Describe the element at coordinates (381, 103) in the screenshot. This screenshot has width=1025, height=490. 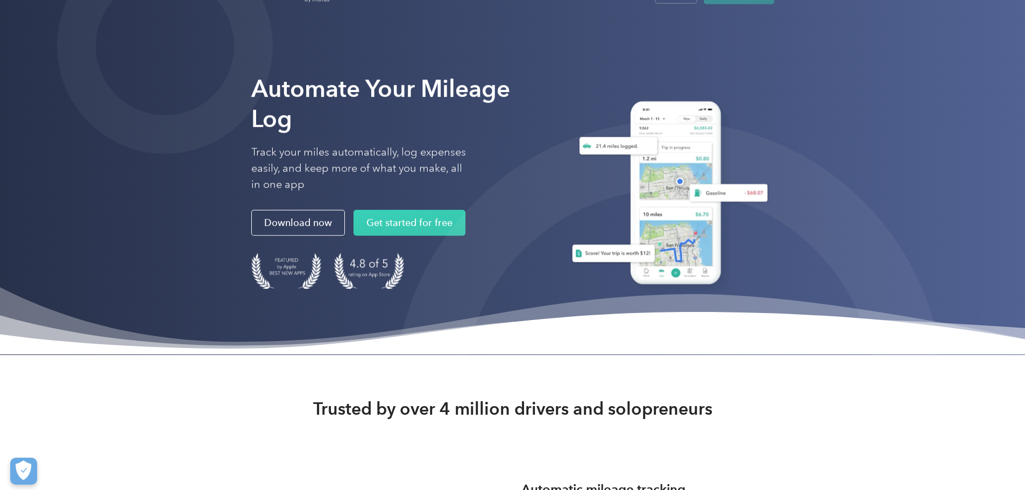
I see `strong: Automate Your Mileage Log` at that location.